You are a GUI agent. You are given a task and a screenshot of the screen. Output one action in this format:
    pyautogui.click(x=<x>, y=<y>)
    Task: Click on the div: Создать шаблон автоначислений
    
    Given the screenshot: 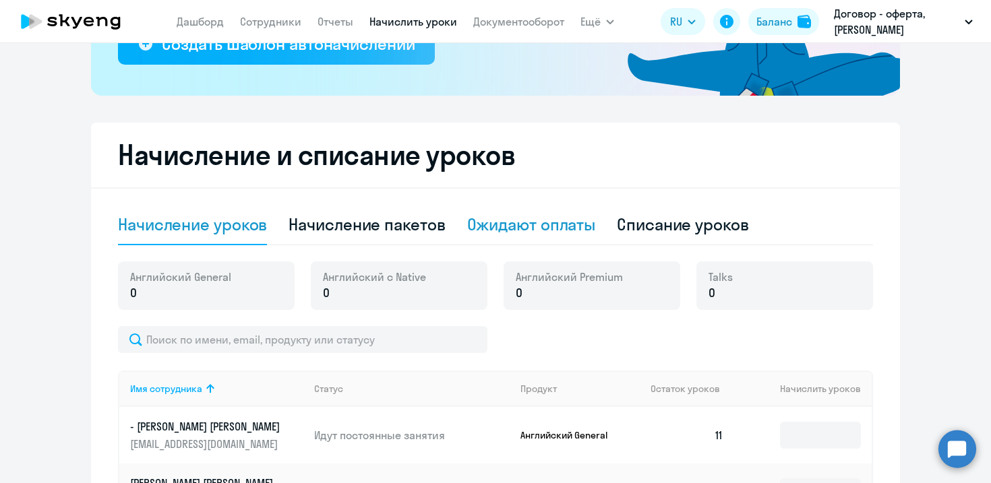 What is the action you would take?
    pyautogui.click(x=288, y=44)
    